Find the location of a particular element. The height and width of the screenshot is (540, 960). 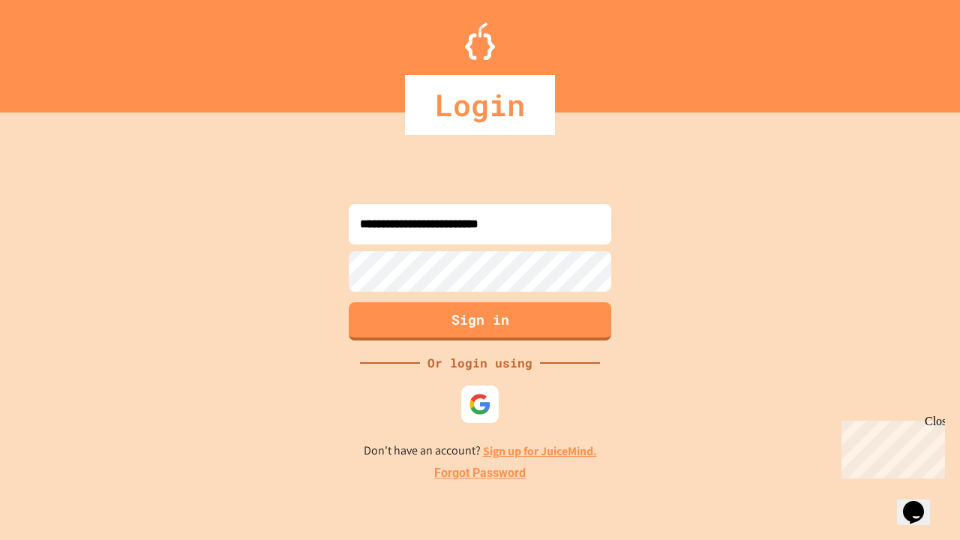

div: Chat with us now!Close is located at coordinates (55, 50).